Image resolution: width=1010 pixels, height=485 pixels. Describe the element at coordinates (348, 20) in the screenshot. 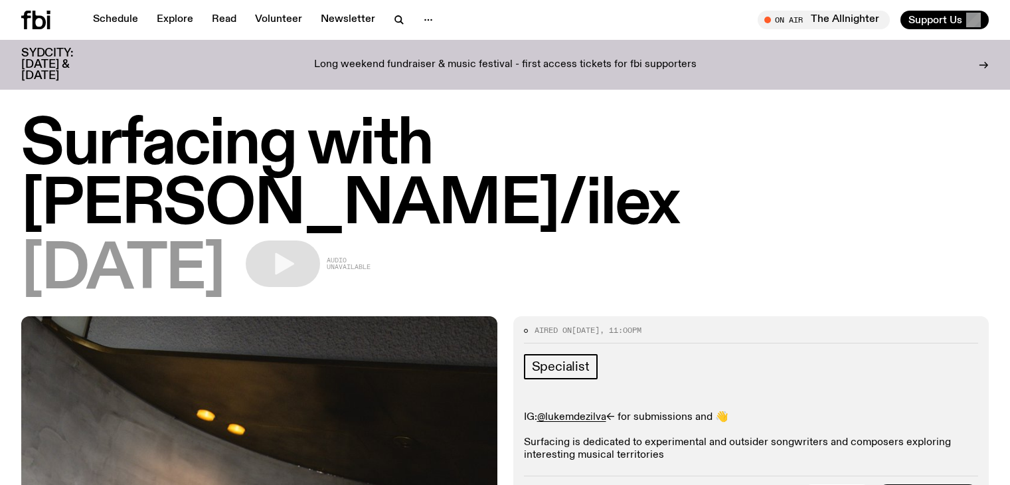

I see `a: Newsletter` at that location.